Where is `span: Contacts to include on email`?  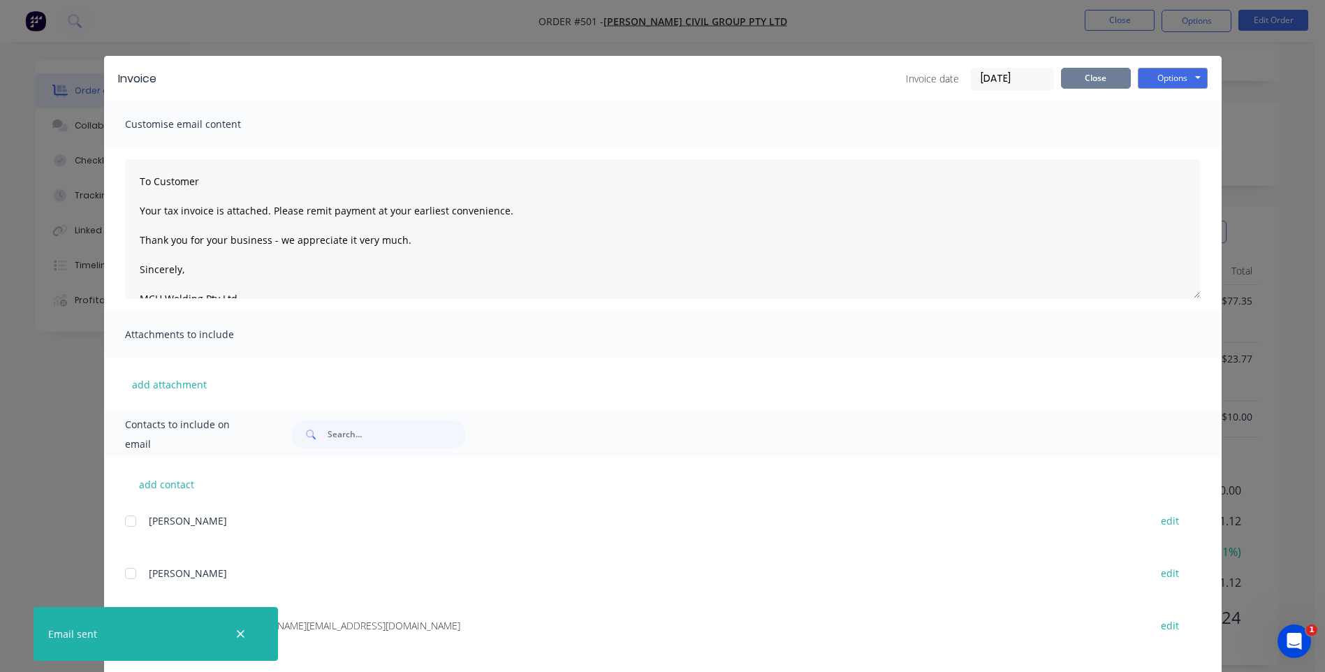 span: Contacts to include on email is located at coordinates (191, 434).